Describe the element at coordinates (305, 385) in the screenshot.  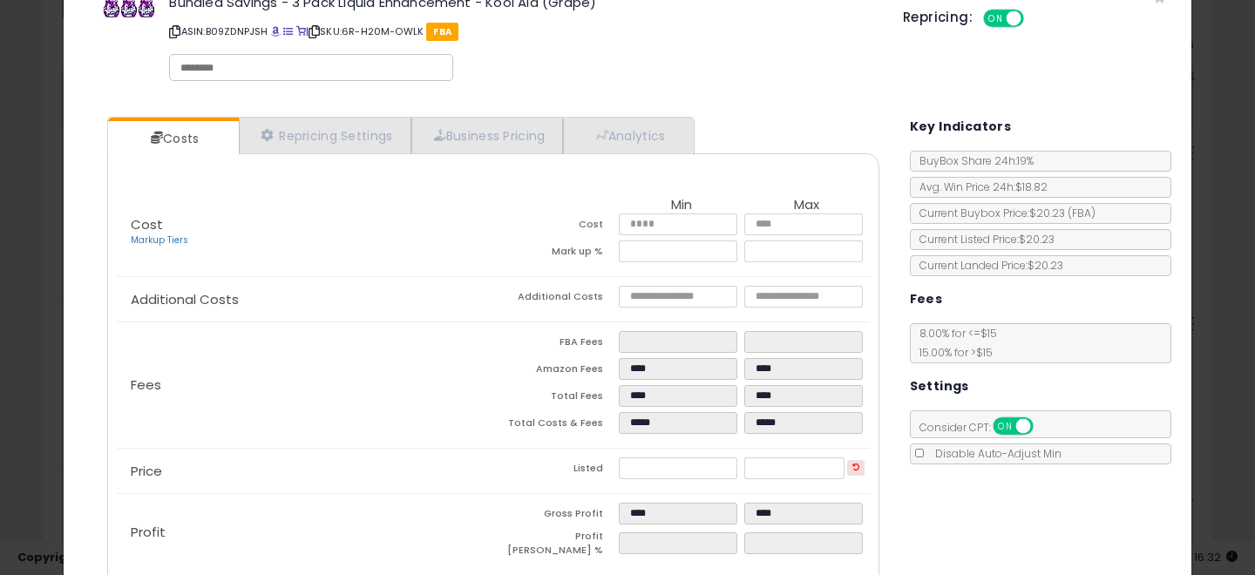
I see `p: Fees` at that location.